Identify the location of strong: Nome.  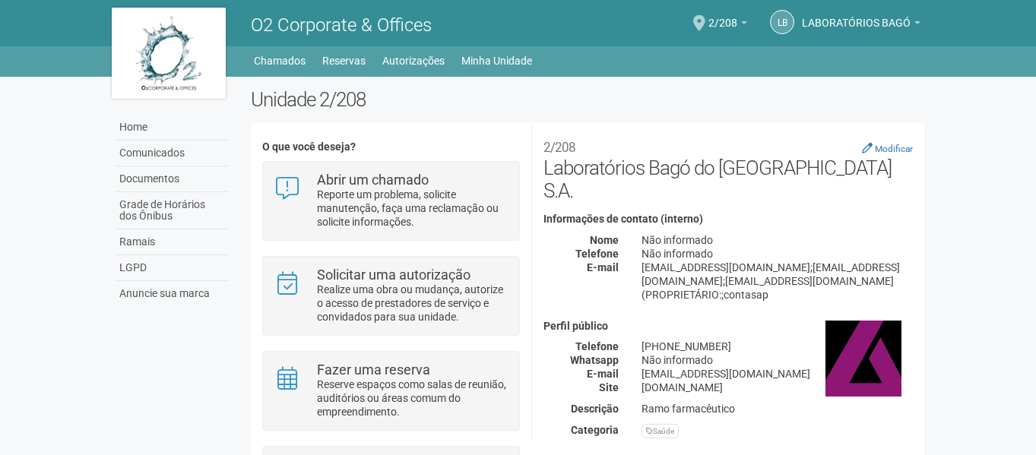
(604, 240).